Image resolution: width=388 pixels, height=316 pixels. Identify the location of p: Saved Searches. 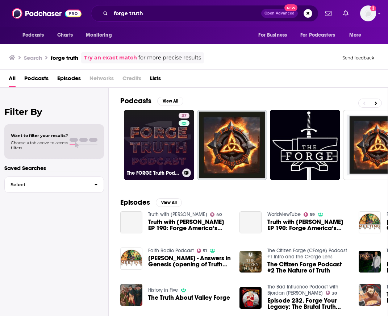
(54, 168).